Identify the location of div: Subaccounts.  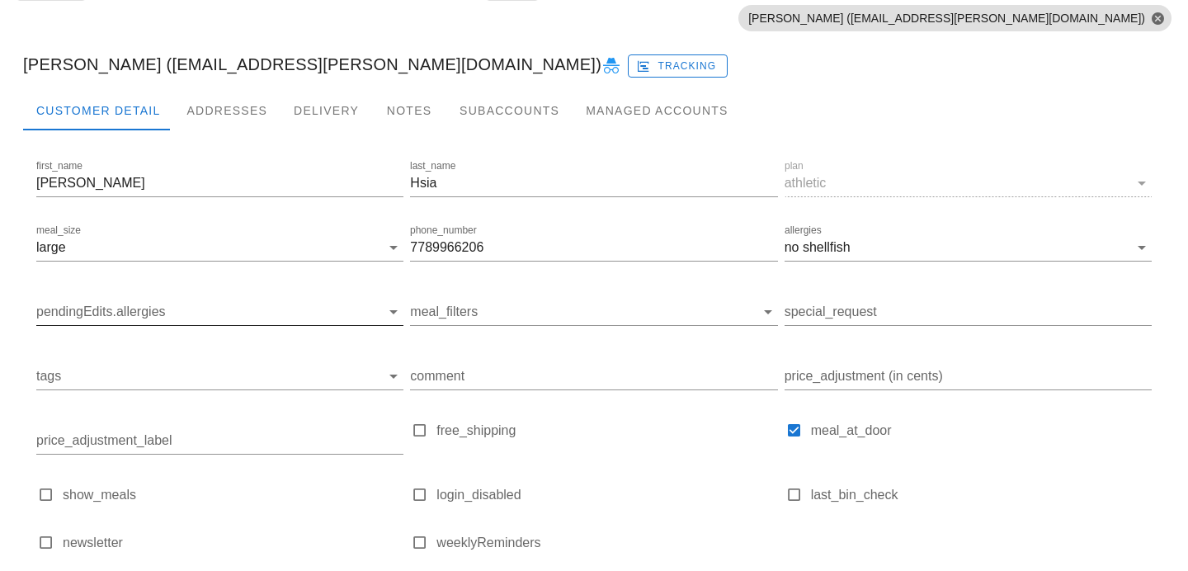
(509, 111).